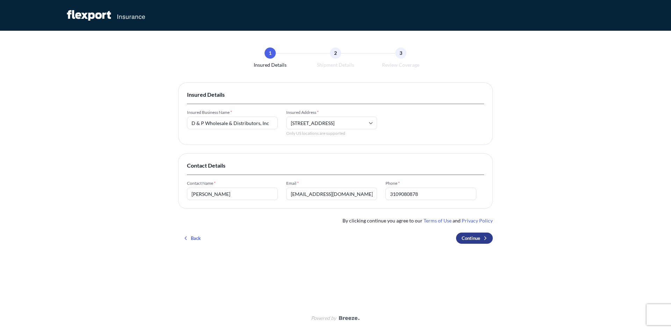 The image size is (671, 330). What do you see at coordinates (332, 194) in the screenshot?
I see `input: Enter email` at bounding box center [332, 194].